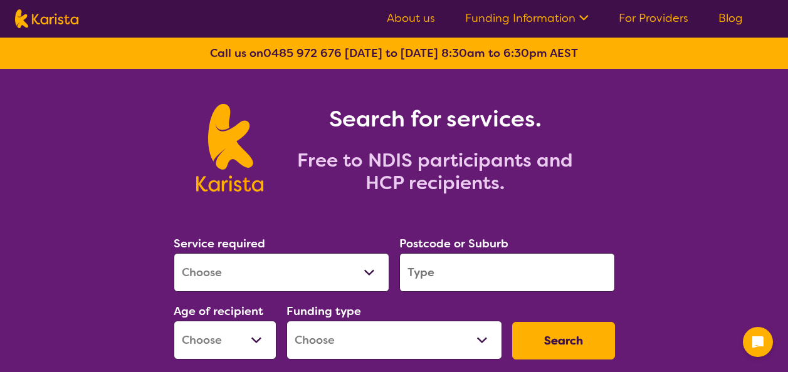  Describe the element at coordinates (323, 312) in the screenshot. I see `label: Funding type` at that location.